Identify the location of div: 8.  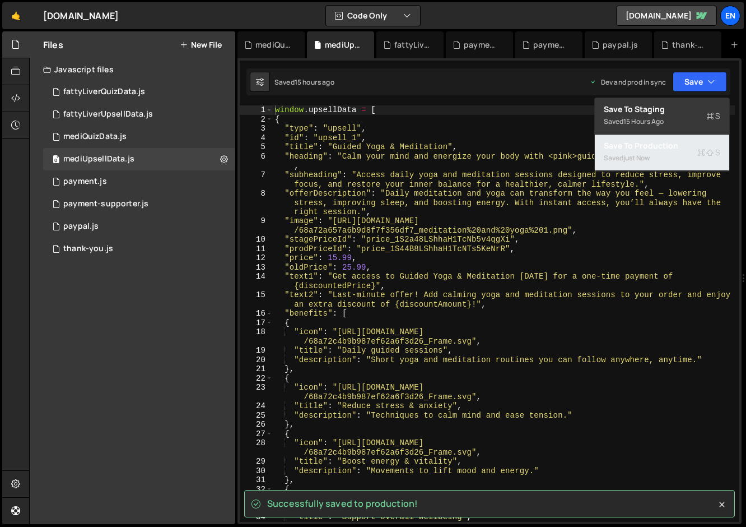
(256, 203).